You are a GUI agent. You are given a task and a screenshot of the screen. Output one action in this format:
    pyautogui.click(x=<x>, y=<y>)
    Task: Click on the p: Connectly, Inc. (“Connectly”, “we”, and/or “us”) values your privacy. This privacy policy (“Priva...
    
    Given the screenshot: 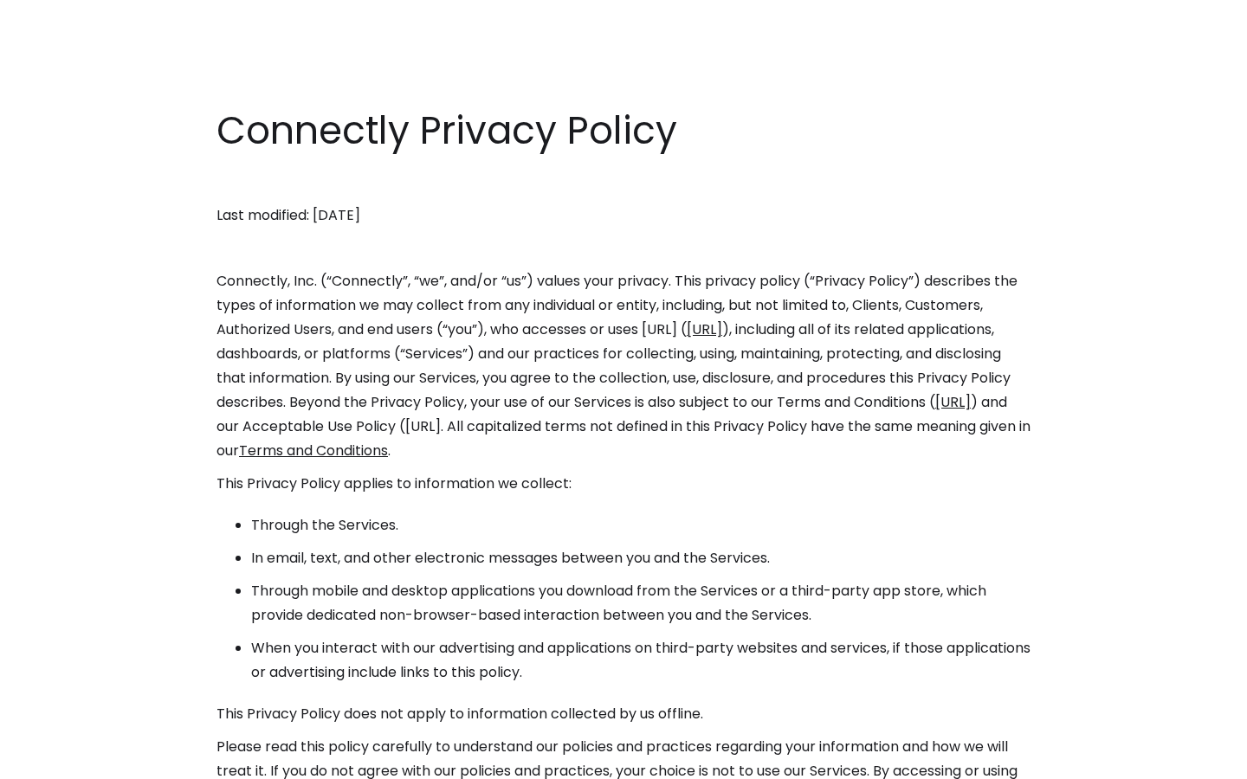 What is the action you would take?
    pyautogui.click(x=624, y=366)
    